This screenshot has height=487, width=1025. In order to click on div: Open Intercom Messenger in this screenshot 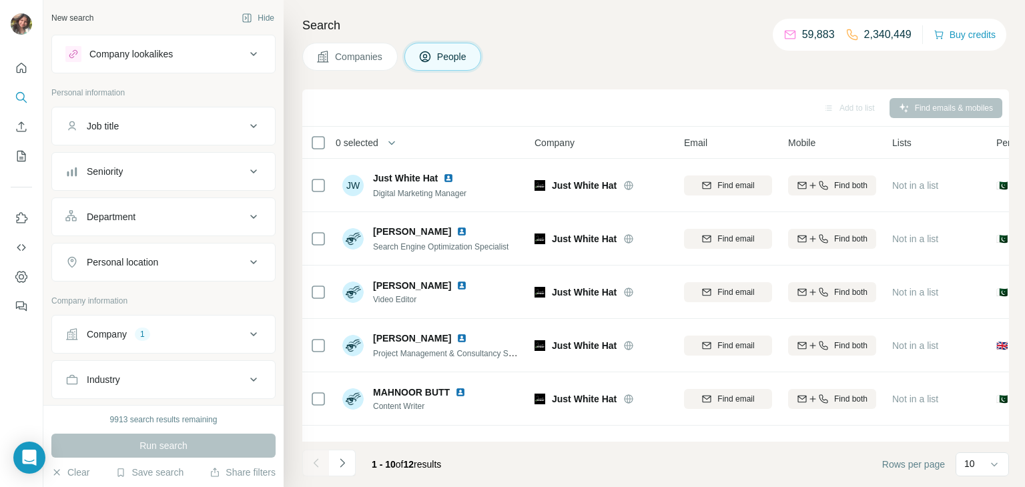, I will do `click(29, 458)`.